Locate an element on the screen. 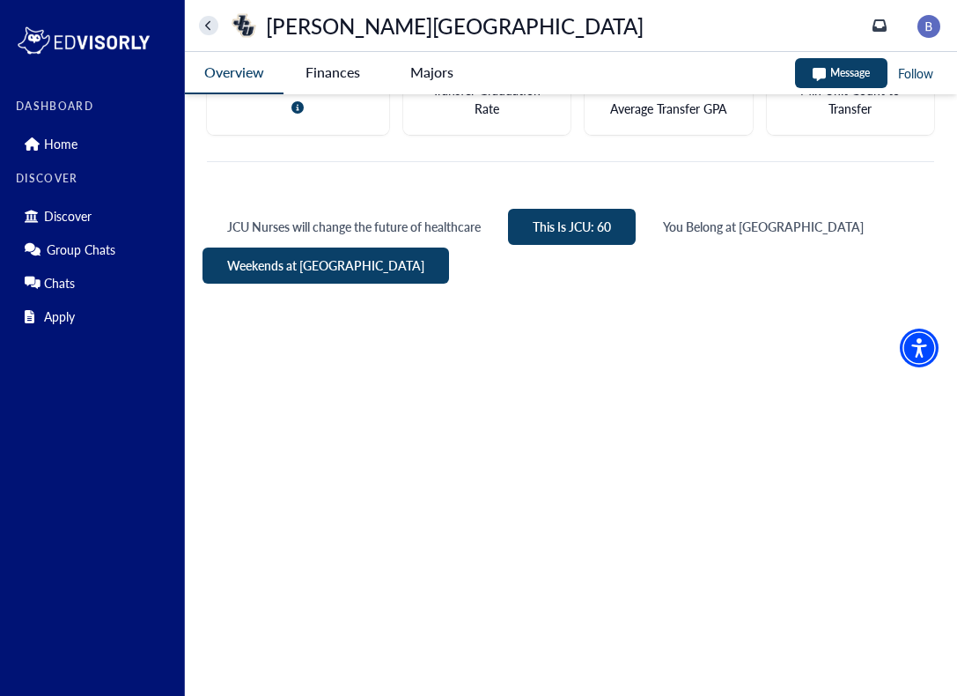 Image resolution: width=957 pixels, height=696 pixels. label: DASHBOARD is located at coordinates (94, 107).